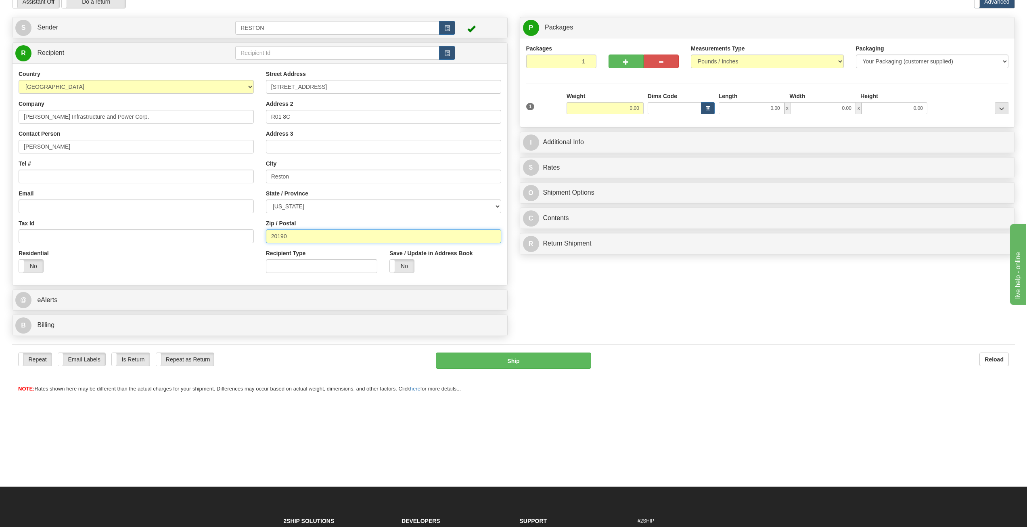 The image size is (1027, 527). Describe the element at coordinates (26, 193) in the screenshot. I see `label: Email` at that location.